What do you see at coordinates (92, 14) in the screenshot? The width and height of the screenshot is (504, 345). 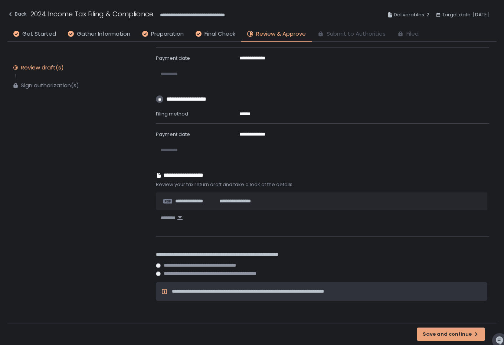 I see `h1: 2024 Income Tax Filing & Compliance` at bounding box center [92, 14].